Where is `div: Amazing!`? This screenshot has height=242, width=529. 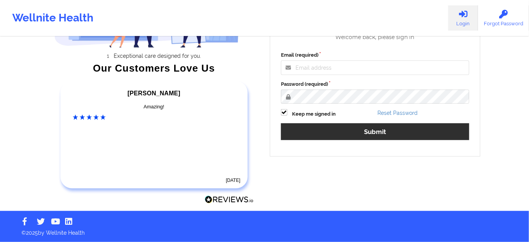
div: Amazing! is located at coordinates (154, 107).